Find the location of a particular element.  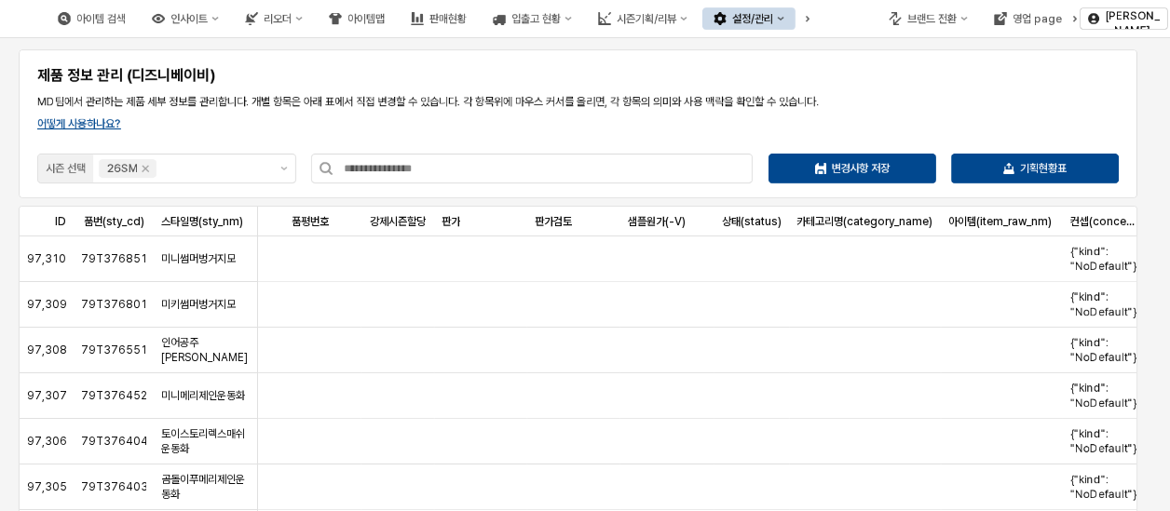

span: 스타일명(sty_nm) is located at coordinates (202, 222).